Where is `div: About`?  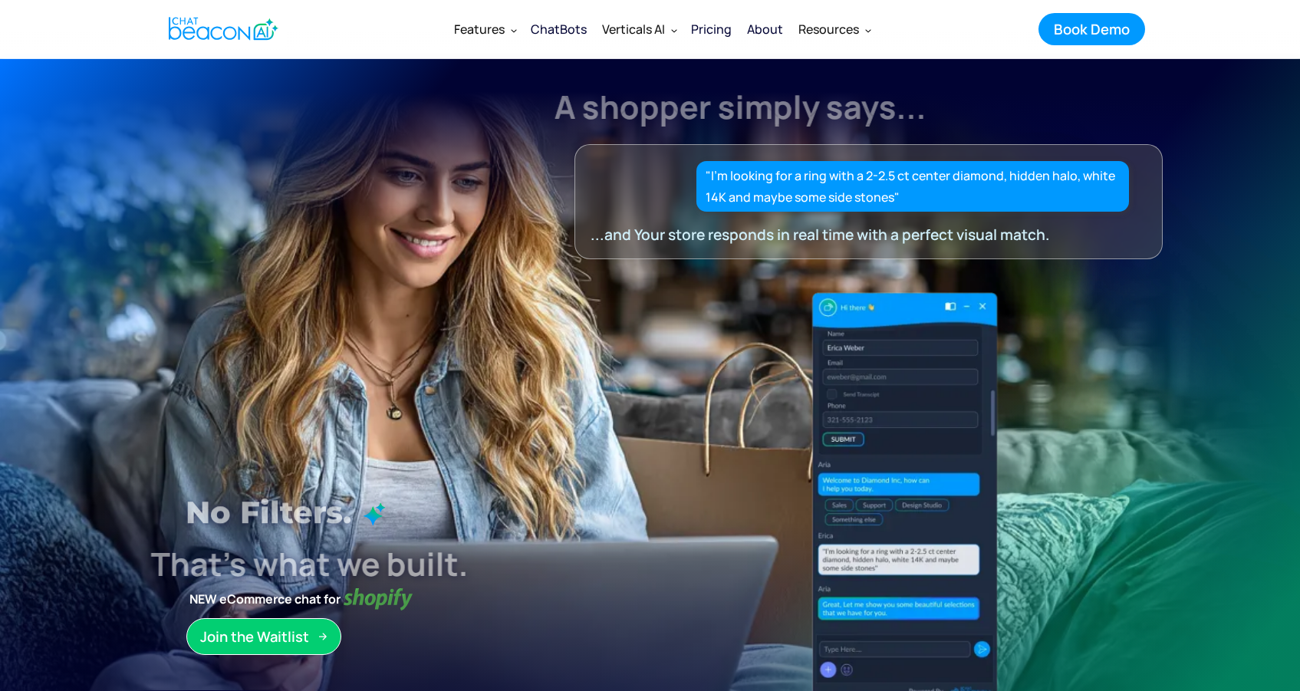
div: About is located at coordinates (765, 29).